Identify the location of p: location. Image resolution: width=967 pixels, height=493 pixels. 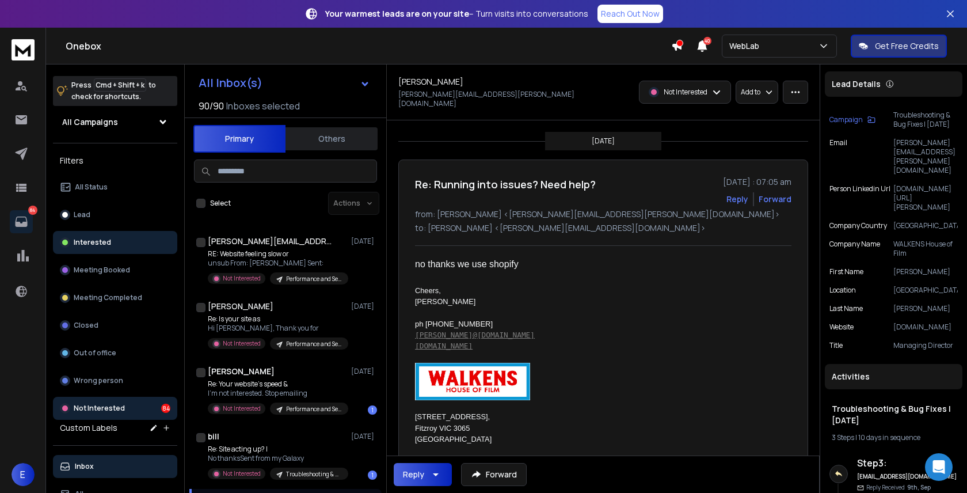
(843, 290).